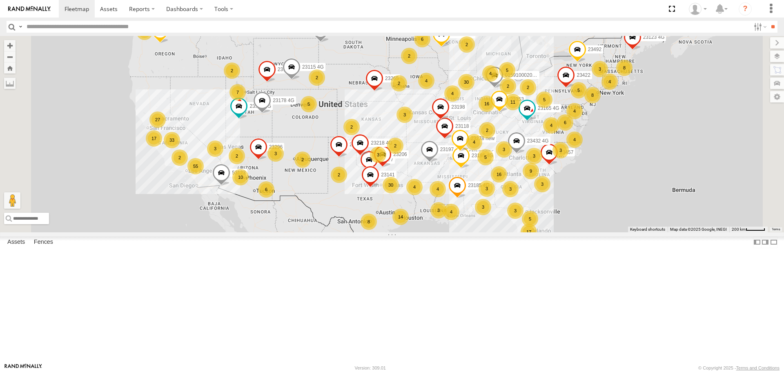 This screenshot has height=372, width=784. I want to click on div: 11, so click(513, 102).